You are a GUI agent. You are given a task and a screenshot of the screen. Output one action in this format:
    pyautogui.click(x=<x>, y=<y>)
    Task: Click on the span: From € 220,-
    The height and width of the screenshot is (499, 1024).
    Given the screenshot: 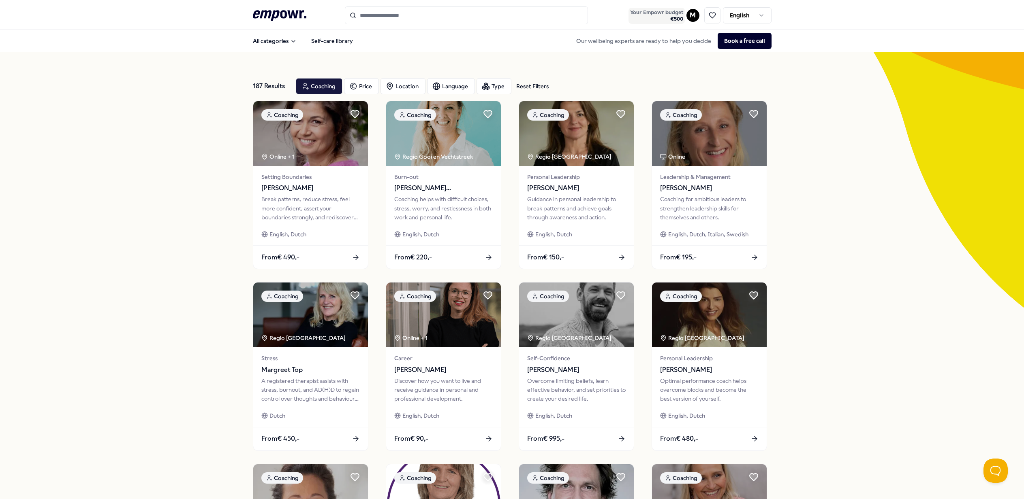 What is the action you would take?
    pyautogui.click(x=413, y=258)
    